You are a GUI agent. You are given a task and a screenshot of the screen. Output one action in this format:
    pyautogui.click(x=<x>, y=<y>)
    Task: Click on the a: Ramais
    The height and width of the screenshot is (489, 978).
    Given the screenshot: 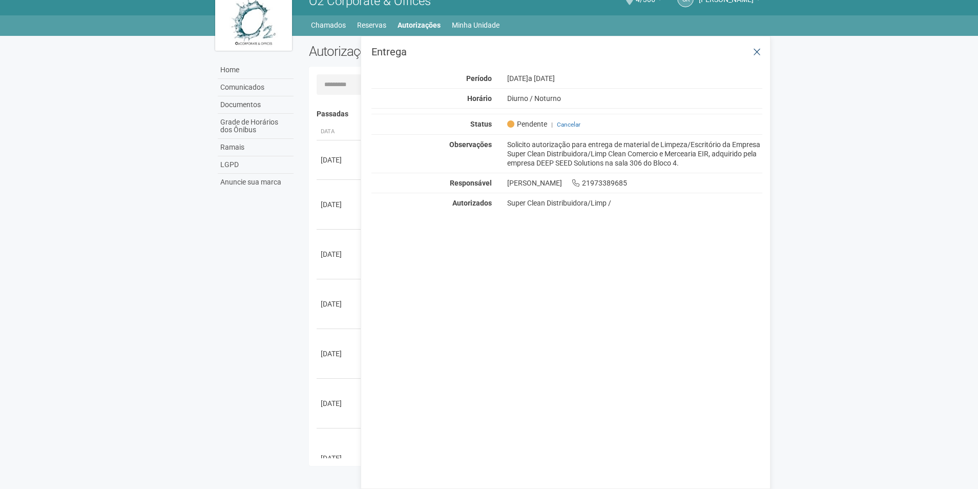 What is the action you would take?
    pyautogui.click(x=256, y=148)
    